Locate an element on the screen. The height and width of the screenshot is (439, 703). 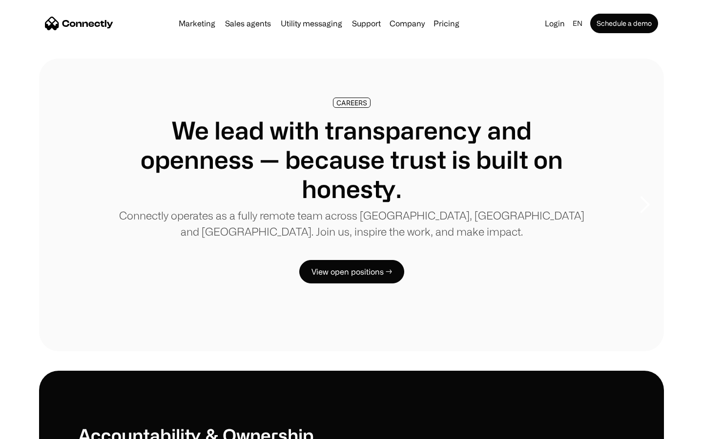
div: carousel is located at coordinates (352, 205).